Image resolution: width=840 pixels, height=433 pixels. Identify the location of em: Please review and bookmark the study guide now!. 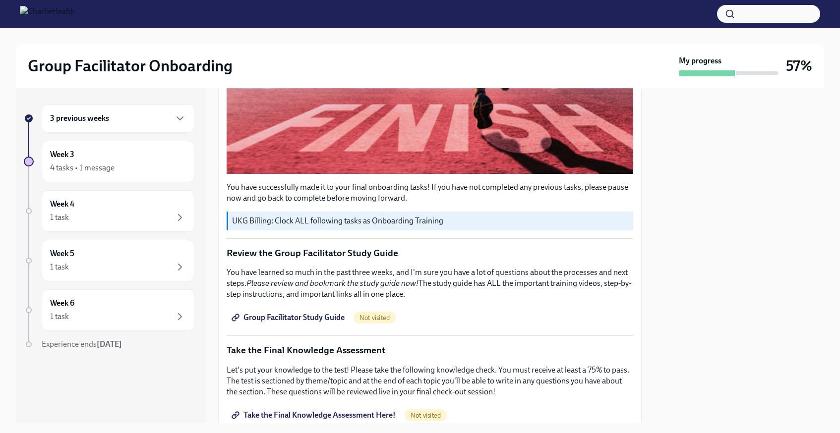
(332, 283).